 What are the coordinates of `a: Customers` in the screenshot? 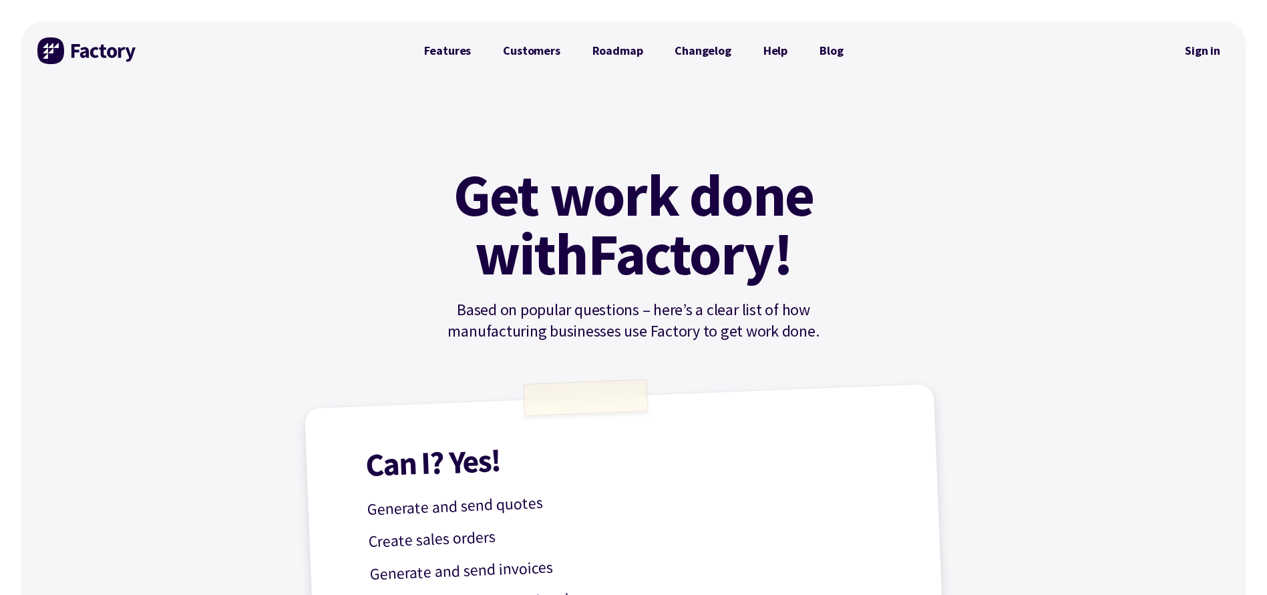 It's located at (531, 51).